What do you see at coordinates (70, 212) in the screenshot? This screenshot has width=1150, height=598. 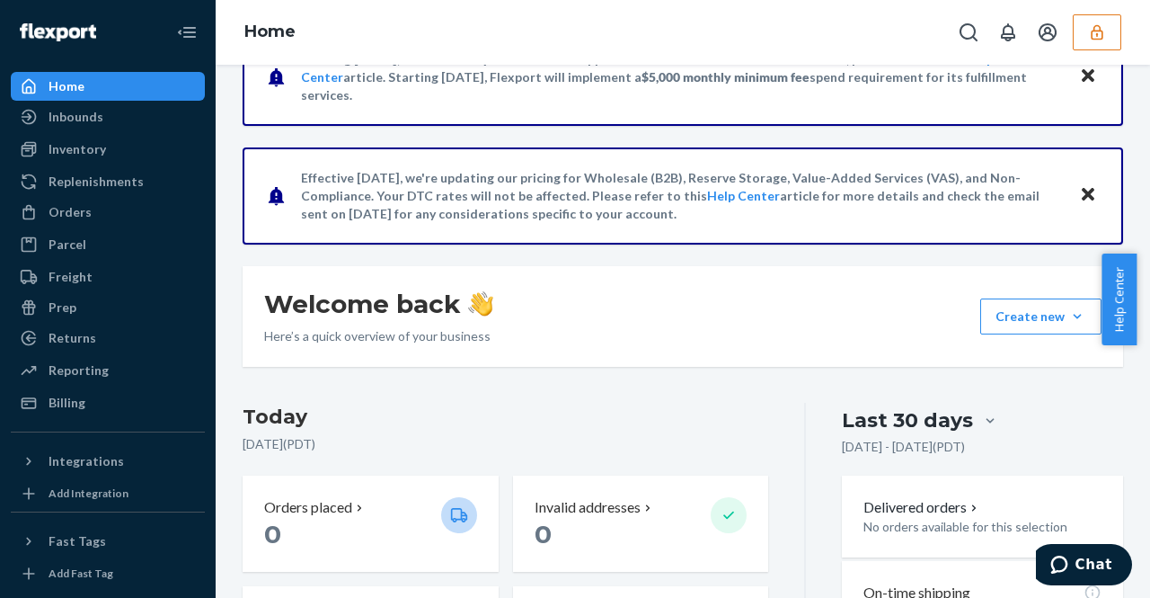 I see `div: Orders` at bounding box center [70, 212].